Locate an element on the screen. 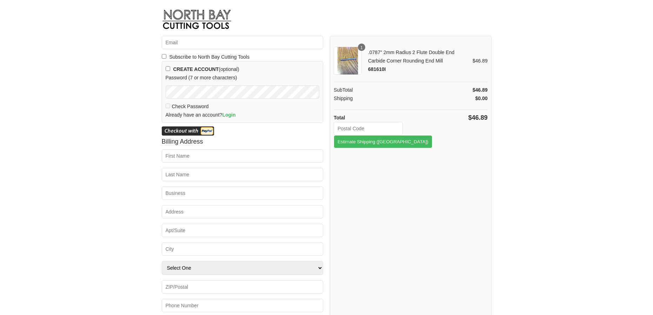 Image resolution: width=653 pixels, height=315 pixels. input: First Name is located at coordinates (243, 156).